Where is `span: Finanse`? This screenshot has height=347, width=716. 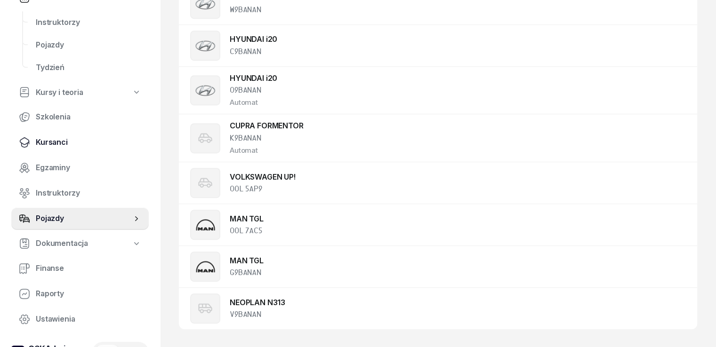 span: Finanse is located at coordinates (88, 269).